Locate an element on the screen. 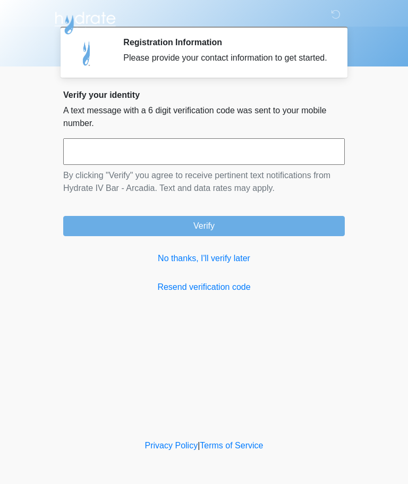  button: Verify is located at coordinates (204, 226).